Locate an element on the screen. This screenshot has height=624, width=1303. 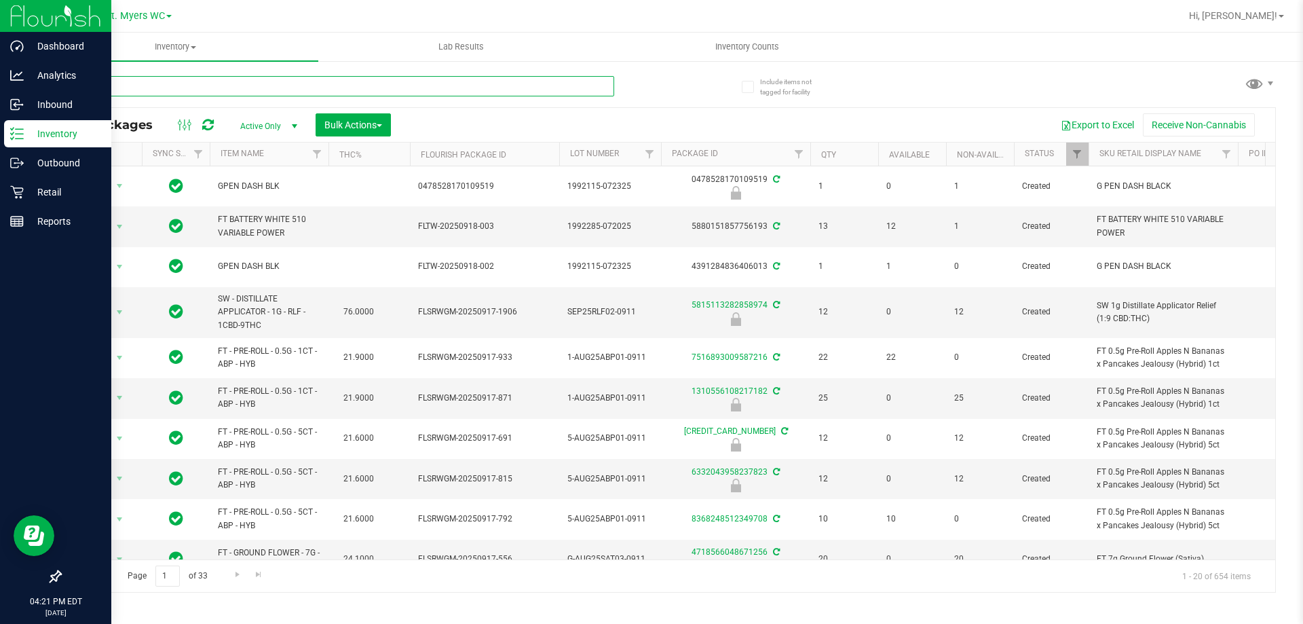
a: Available is located at coordinates (909, 155).